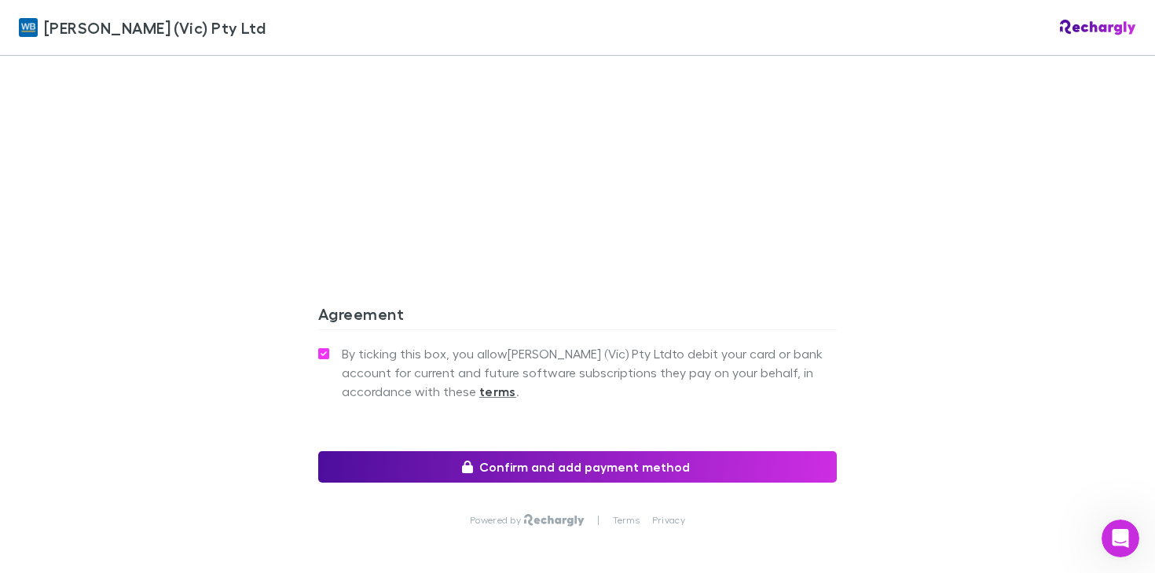 This screenshot has height=573, width=1155. I want to click on p: Powered by, so click(497, 520).